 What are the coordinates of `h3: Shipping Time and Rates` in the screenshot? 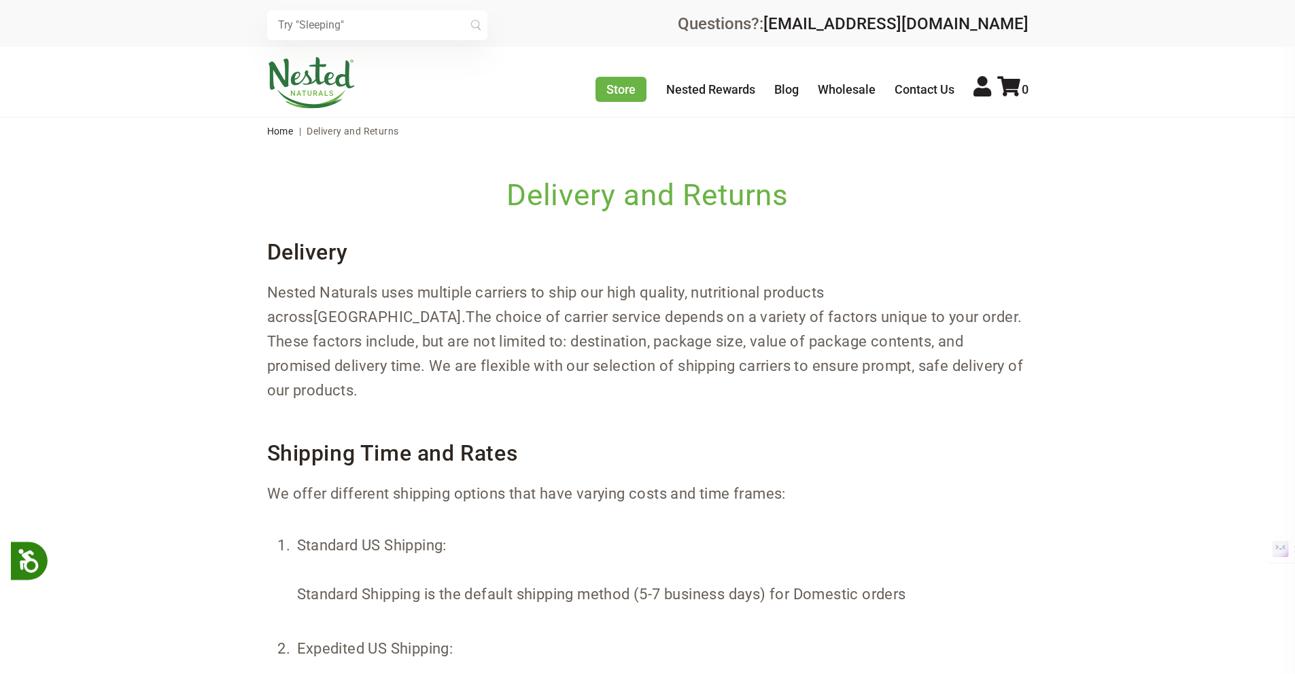 It's located at (648, 448).